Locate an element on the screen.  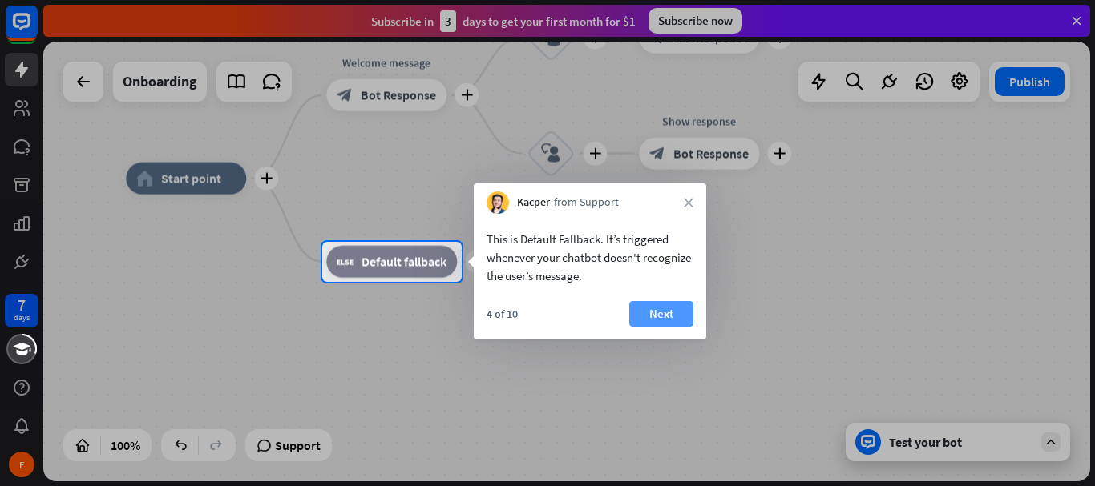
button: Open LiveChat chat widget is located at coordinates (37, 30).